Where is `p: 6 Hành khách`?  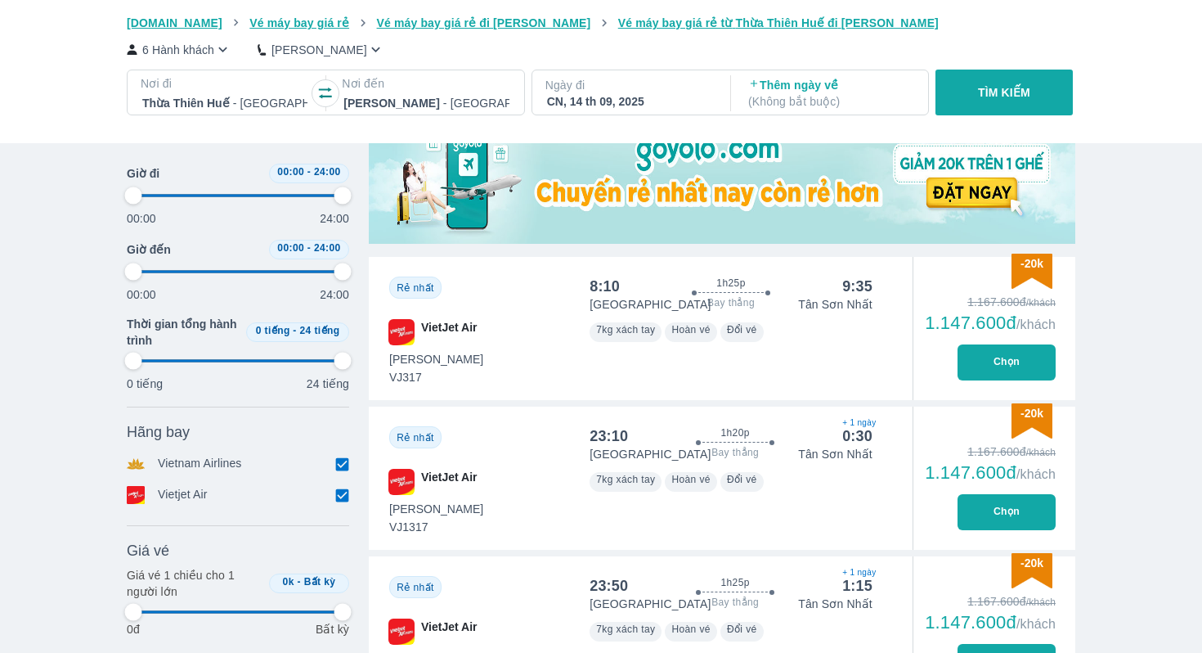 p: 6 Hành khách is located at coordinates (178, 50).